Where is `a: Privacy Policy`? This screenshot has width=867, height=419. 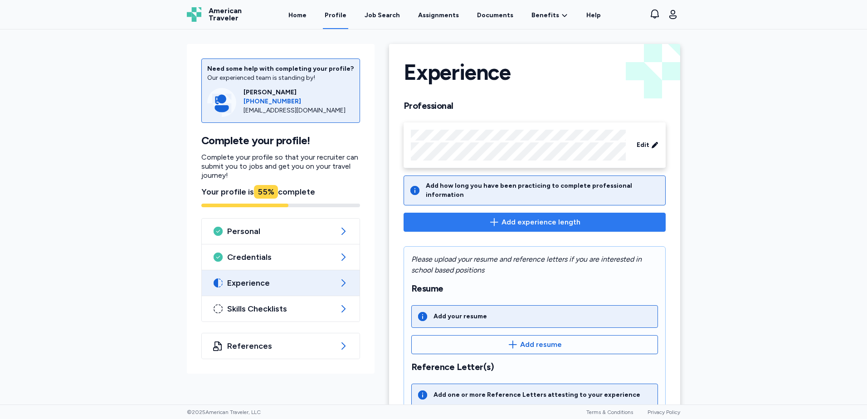 a: Privacy Policy is located at coordinates (664, 412).